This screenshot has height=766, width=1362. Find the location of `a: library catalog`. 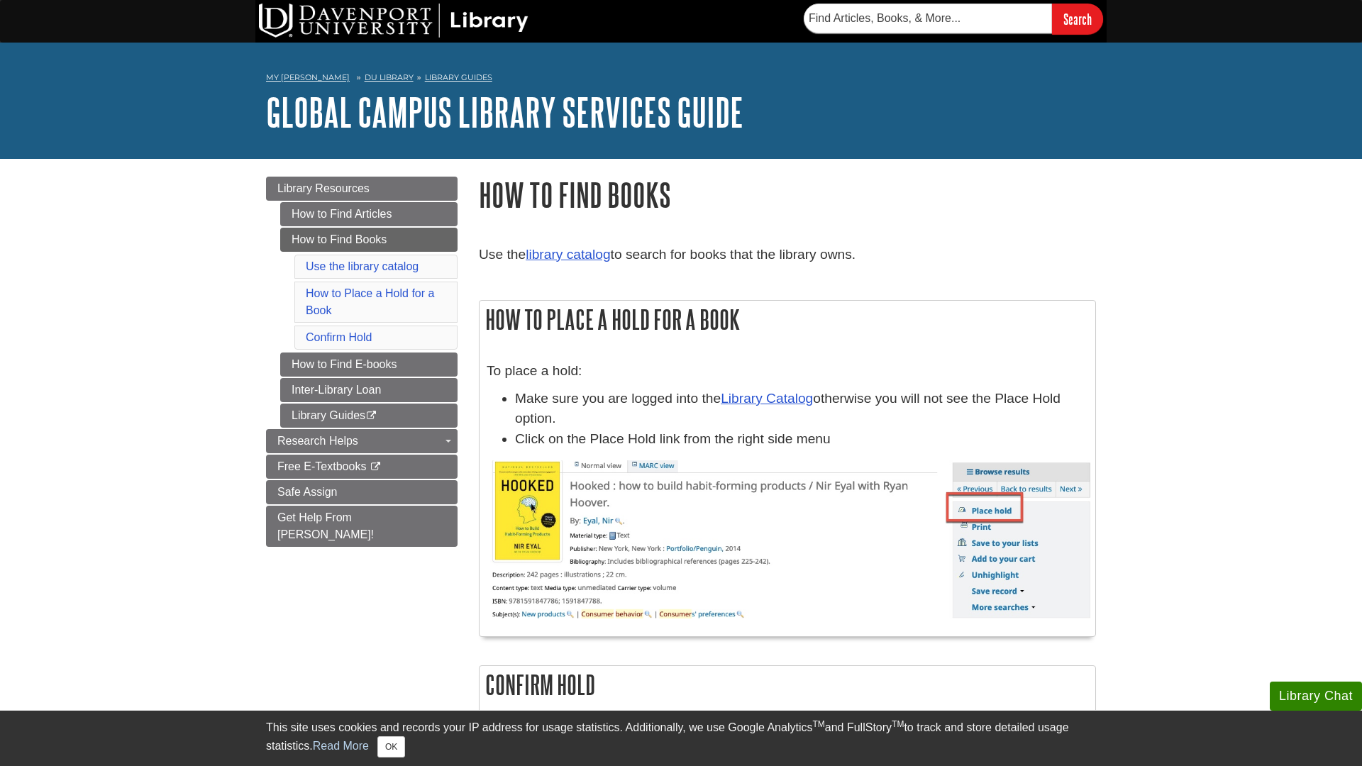

a: library catalog is located at coordinates (567, 254).